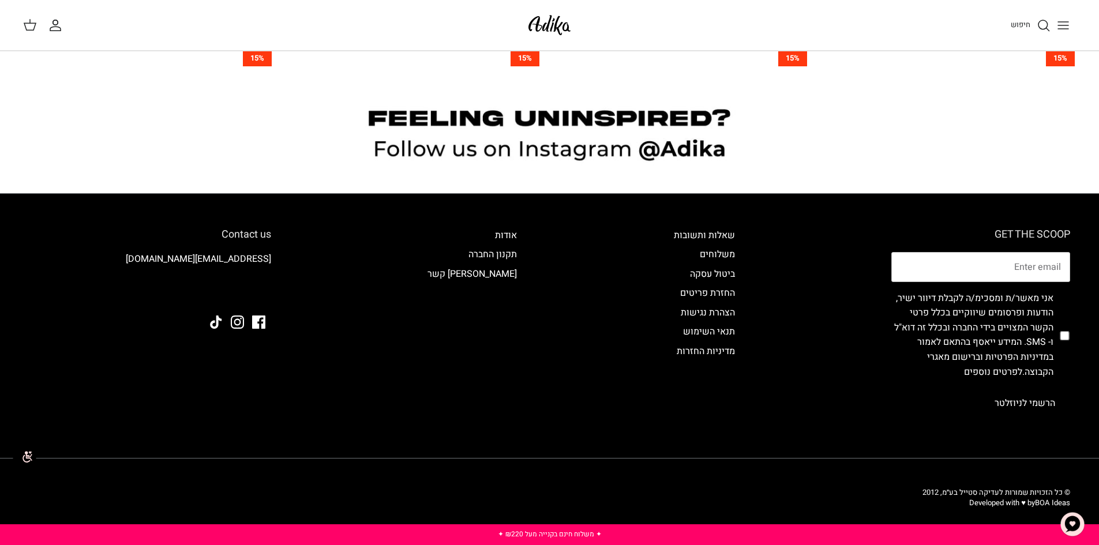  Describe the element at coordinates (493, 255) in the screenshot. I see `a: תקנון החברה` at that location.